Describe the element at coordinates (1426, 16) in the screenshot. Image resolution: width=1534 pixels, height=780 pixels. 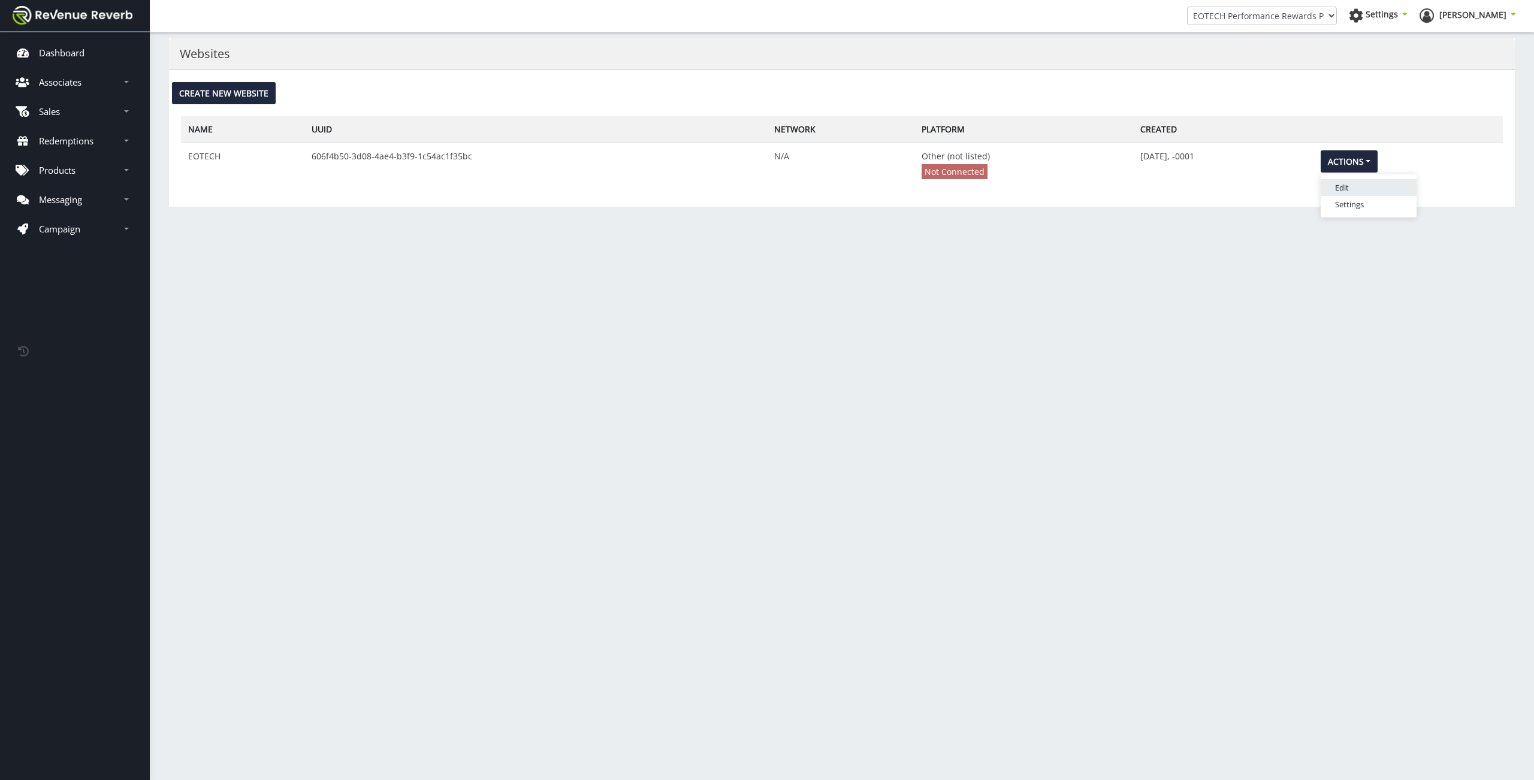
I see `img: ph-profile.png` at that location.